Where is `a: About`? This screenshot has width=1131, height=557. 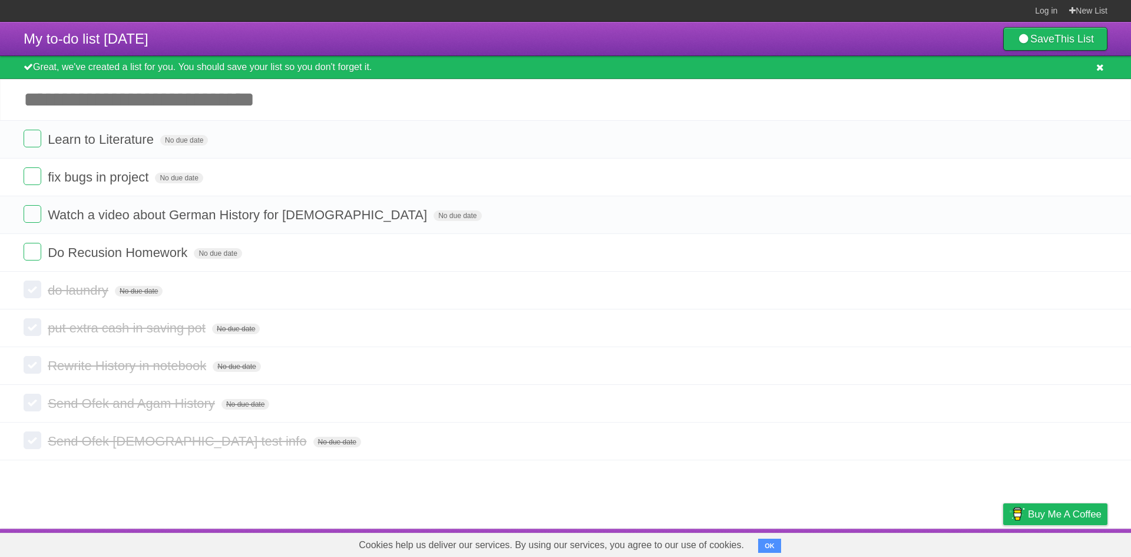 a: About is located at coordinates (859, 543).